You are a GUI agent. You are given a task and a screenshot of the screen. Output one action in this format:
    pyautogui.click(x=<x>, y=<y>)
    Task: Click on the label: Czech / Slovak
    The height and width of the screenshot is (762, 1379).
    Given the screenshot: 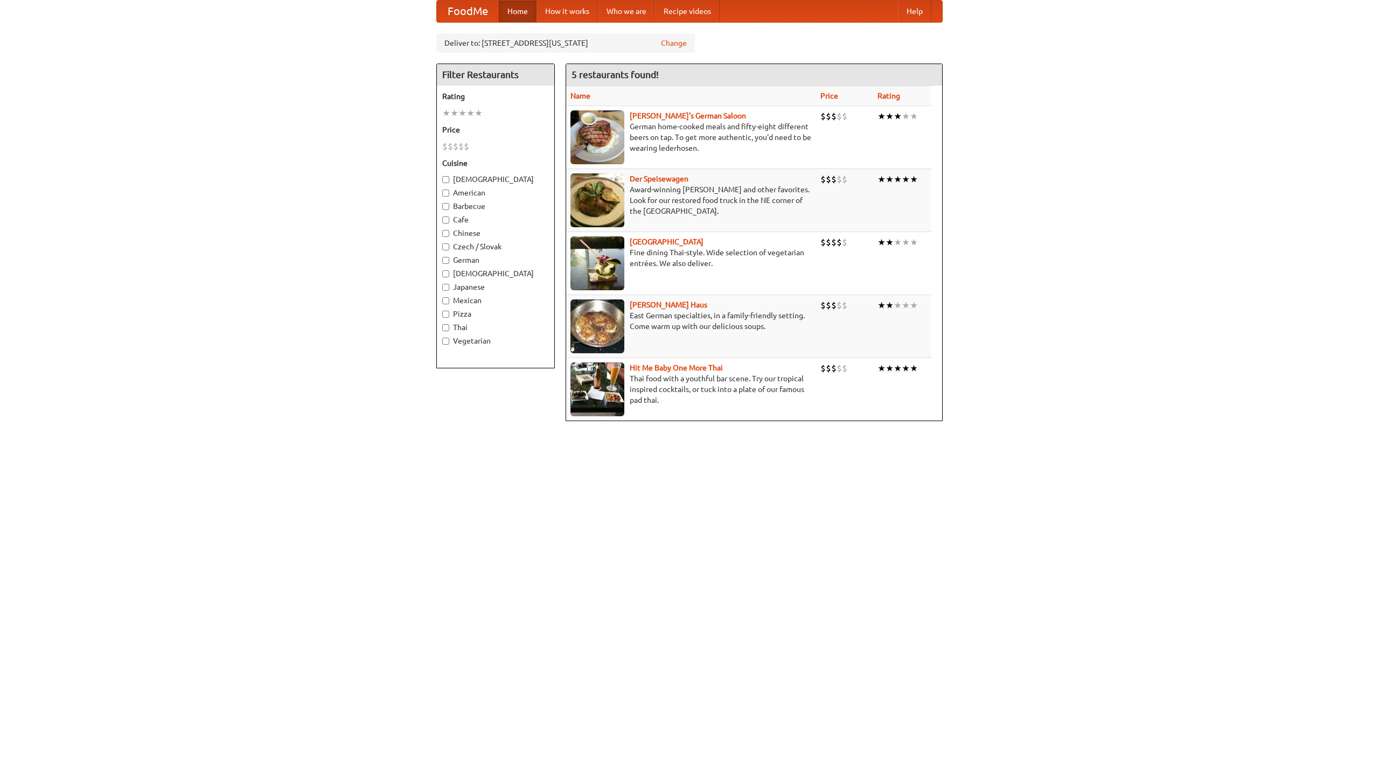 What is the action you would take?
    pyautogui.click(x=496, y=247)
    